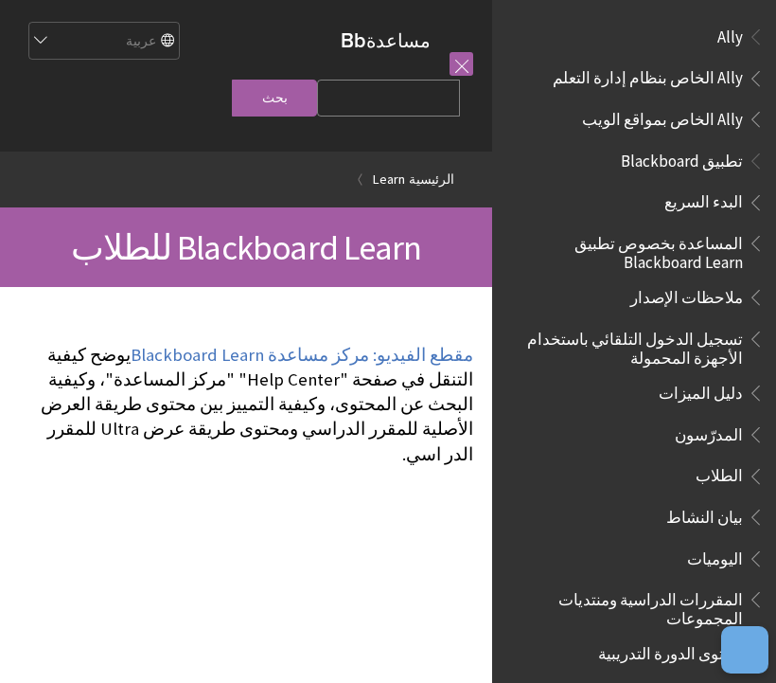  Describe the element at coordinates (701, 389) in the screenshot. I see `span: دليل الميزات` at that location.